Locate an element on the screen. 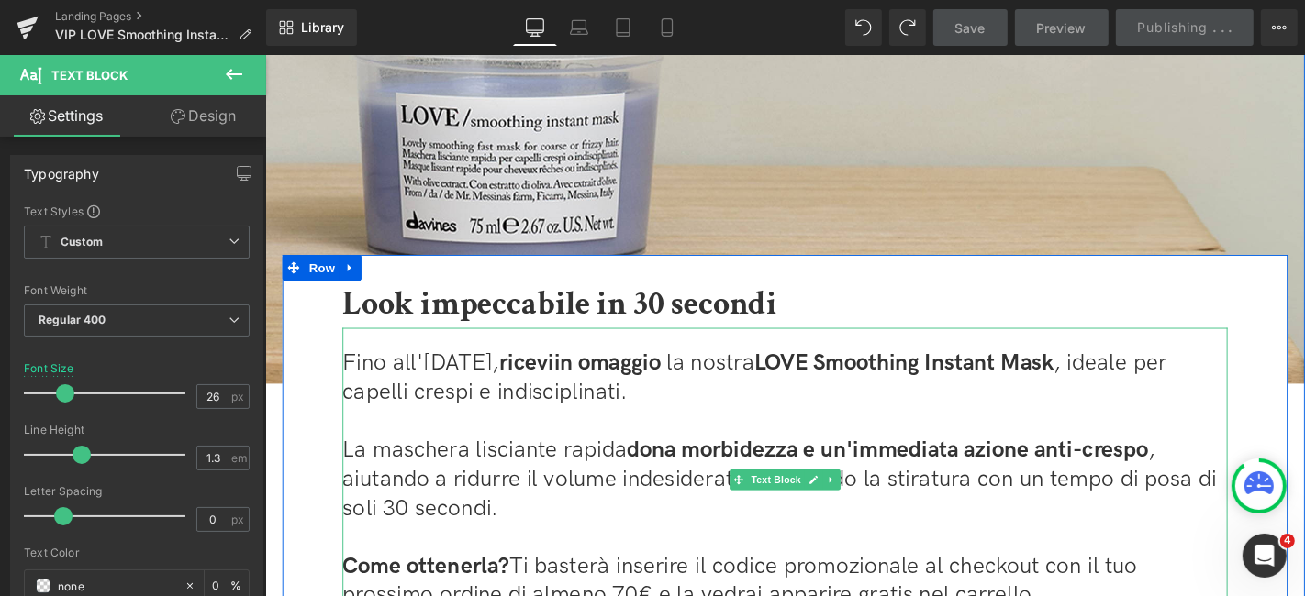  a: Landing Pages is located at coordinates (161, 17).